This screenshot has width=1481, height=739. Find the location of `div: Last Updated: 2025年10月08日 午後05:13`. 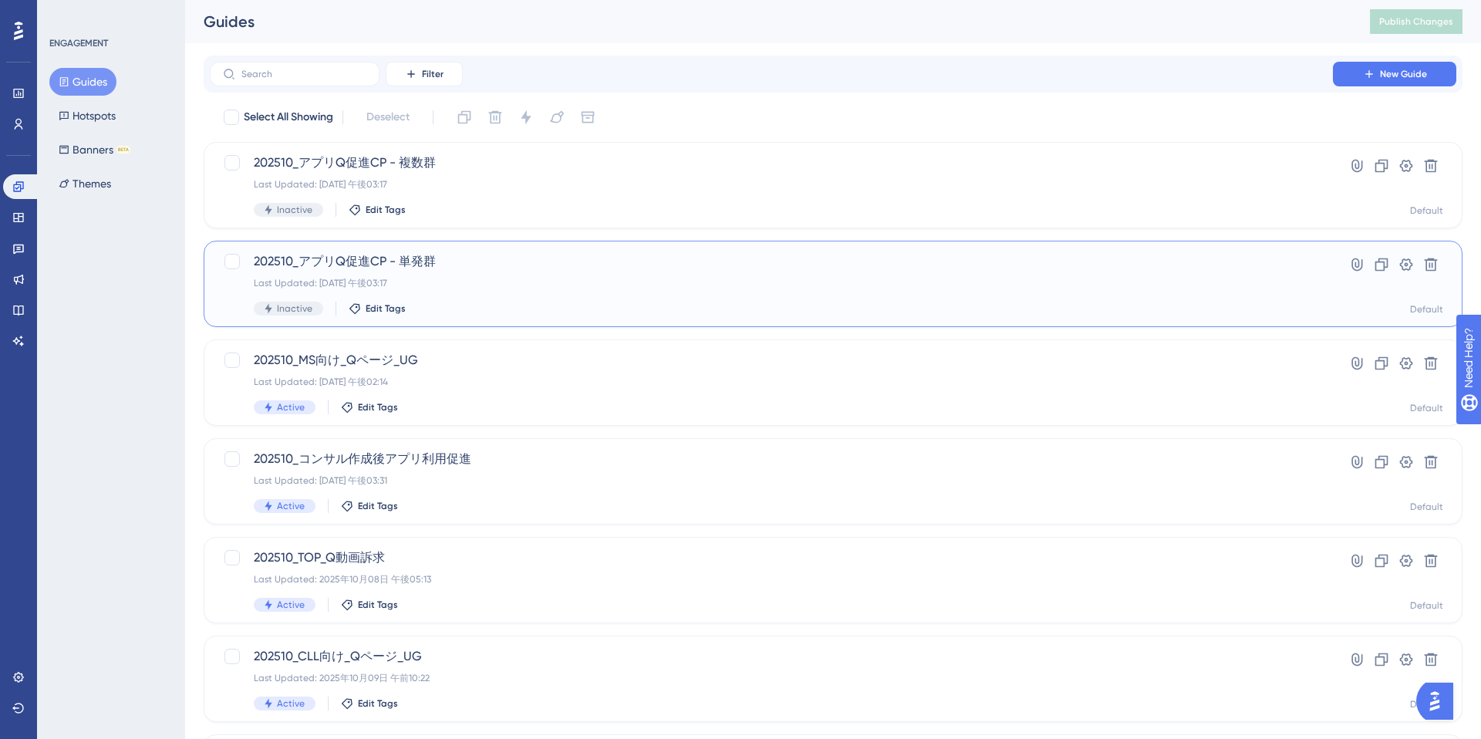

div: Last Updated: 2025年10月08日 午後05:13 is located at coordinates (771, 579).